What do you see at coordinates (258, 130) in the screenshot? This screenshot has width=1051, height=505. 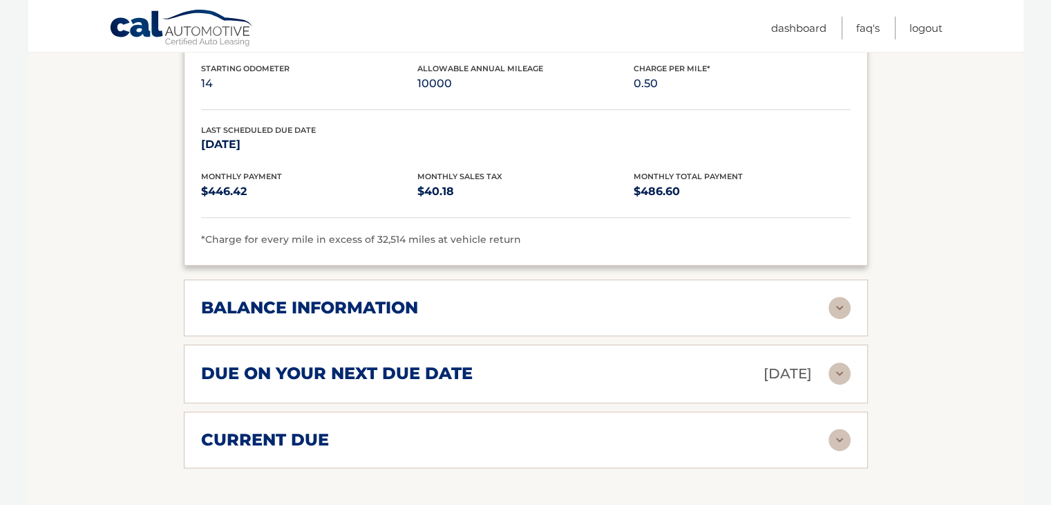 I see `span: Last Scheduled Due Date` at bounding box center [258, 130].